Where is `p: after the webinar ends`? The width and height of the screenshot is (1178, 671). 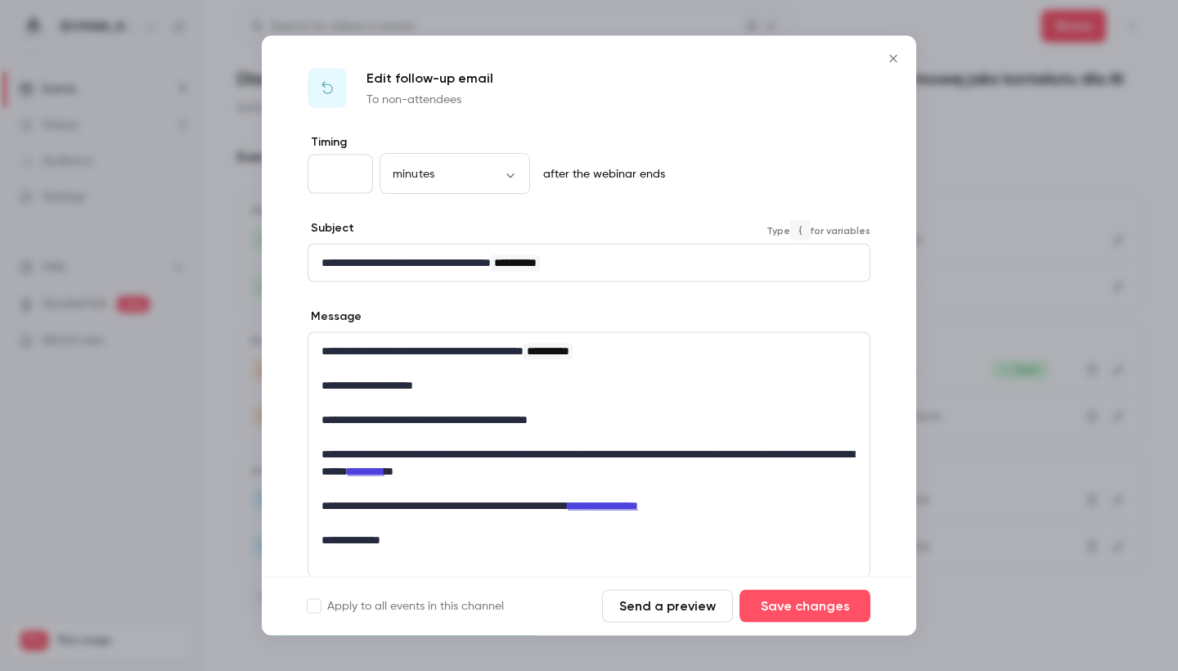
p: after the webinar ends is located at coordinates (600, 174).